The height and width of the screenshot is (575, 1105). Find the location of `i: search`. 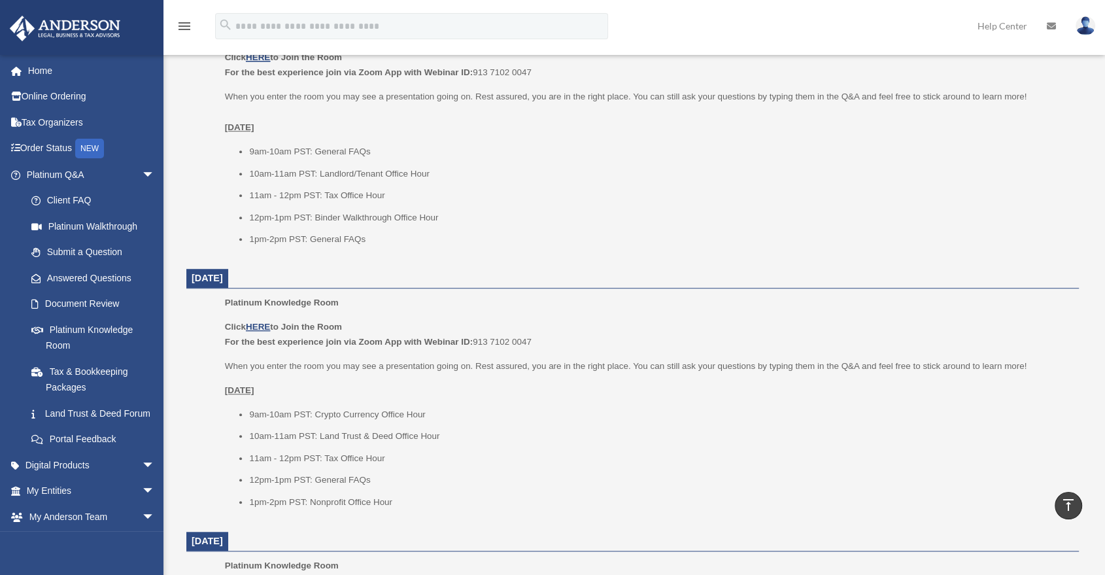

i: search is located at coordinates (226, 25).